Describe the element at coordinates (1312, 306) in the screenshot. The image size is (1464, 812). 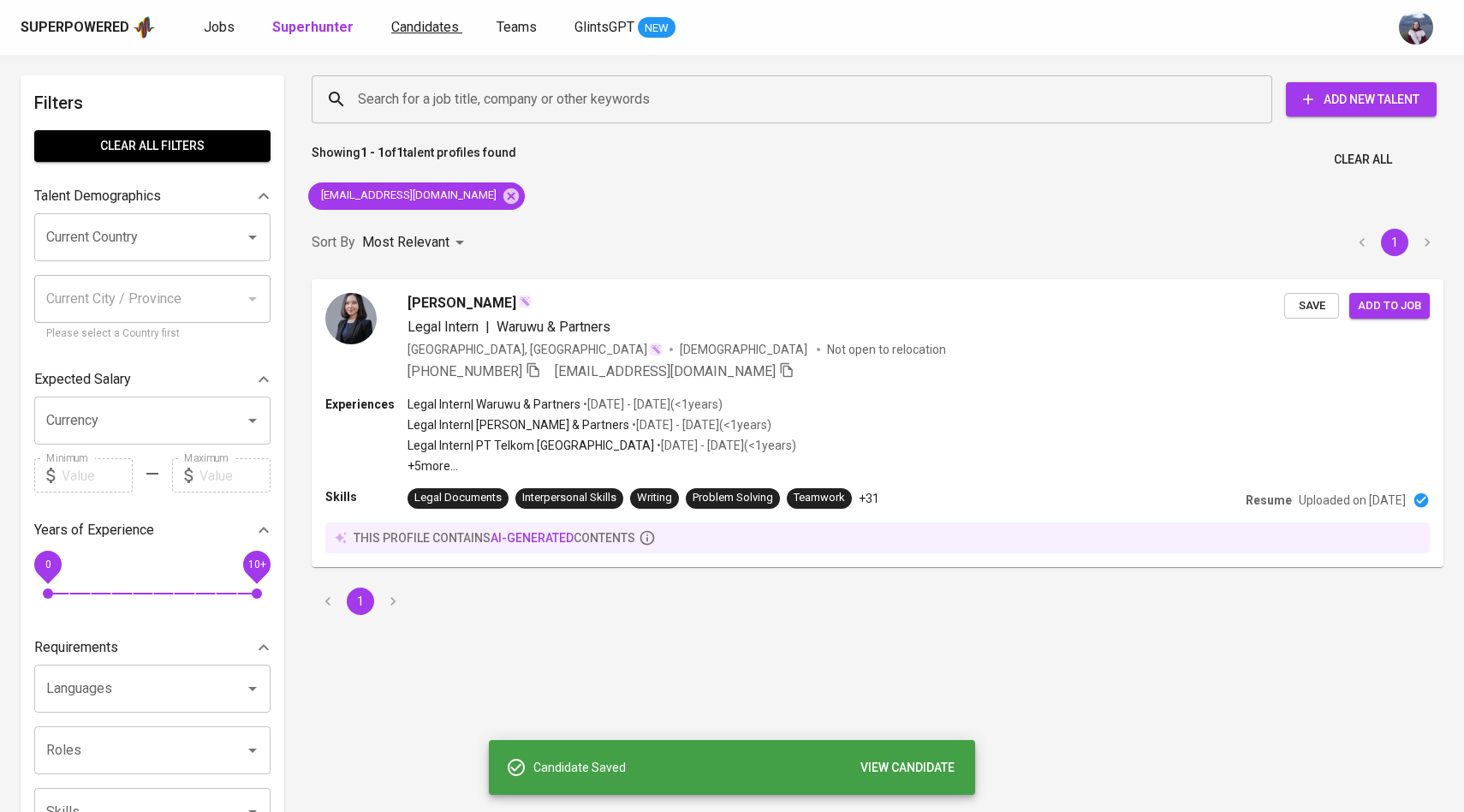
I see `span: Save` at that location.